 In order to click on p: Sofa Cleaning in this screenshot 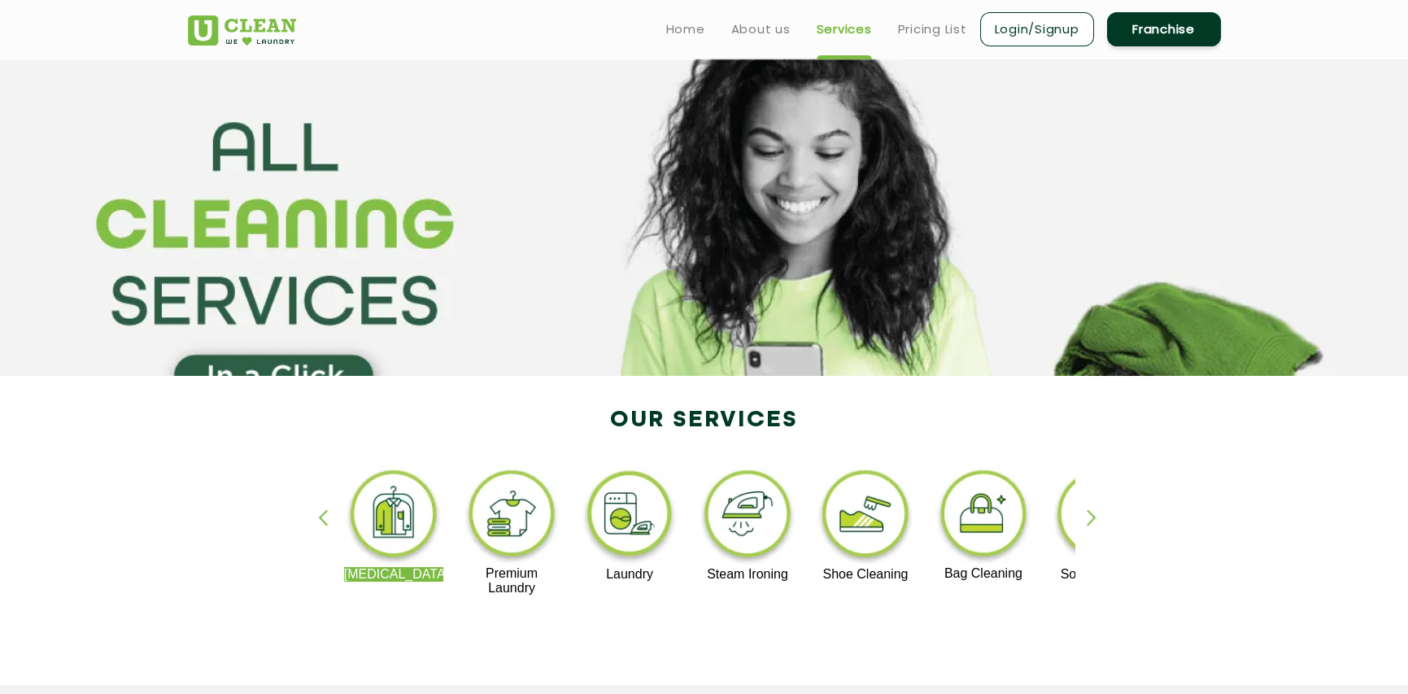, I will do `click(1101, 574)`.